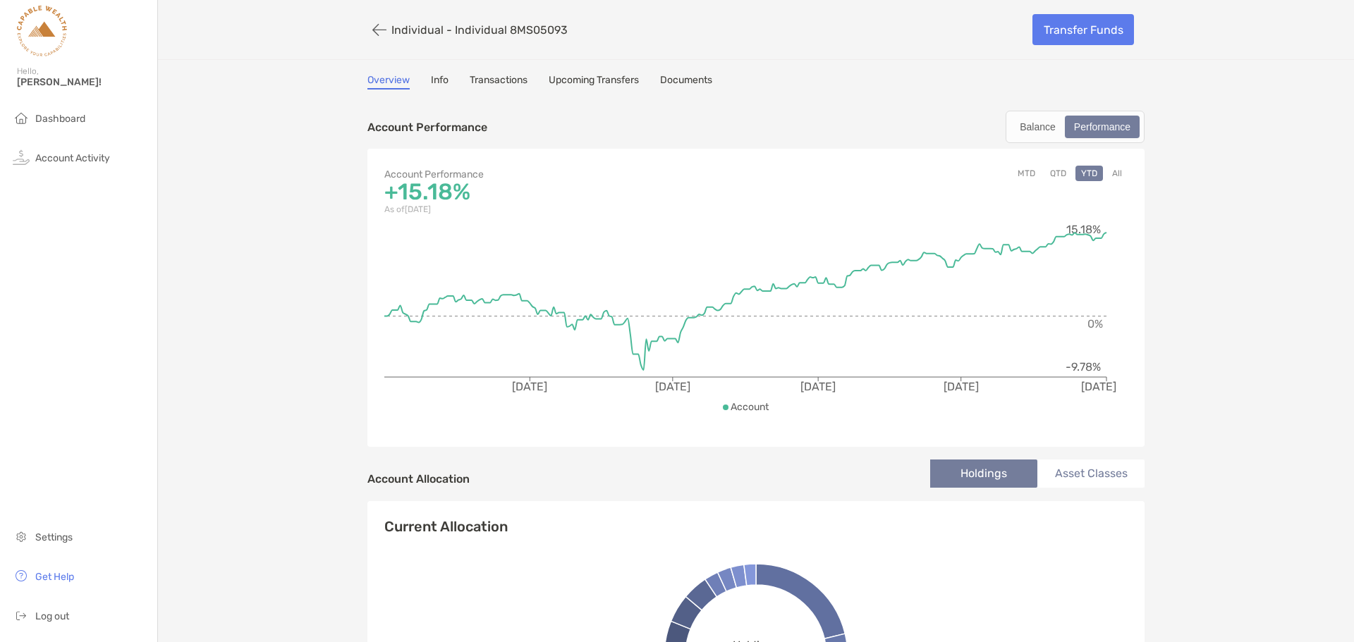 The height and width of the screenshot is (642, 1354). Describe the element at coordinates (439, 82) in the screenshot. I see `a: Info` at that location.